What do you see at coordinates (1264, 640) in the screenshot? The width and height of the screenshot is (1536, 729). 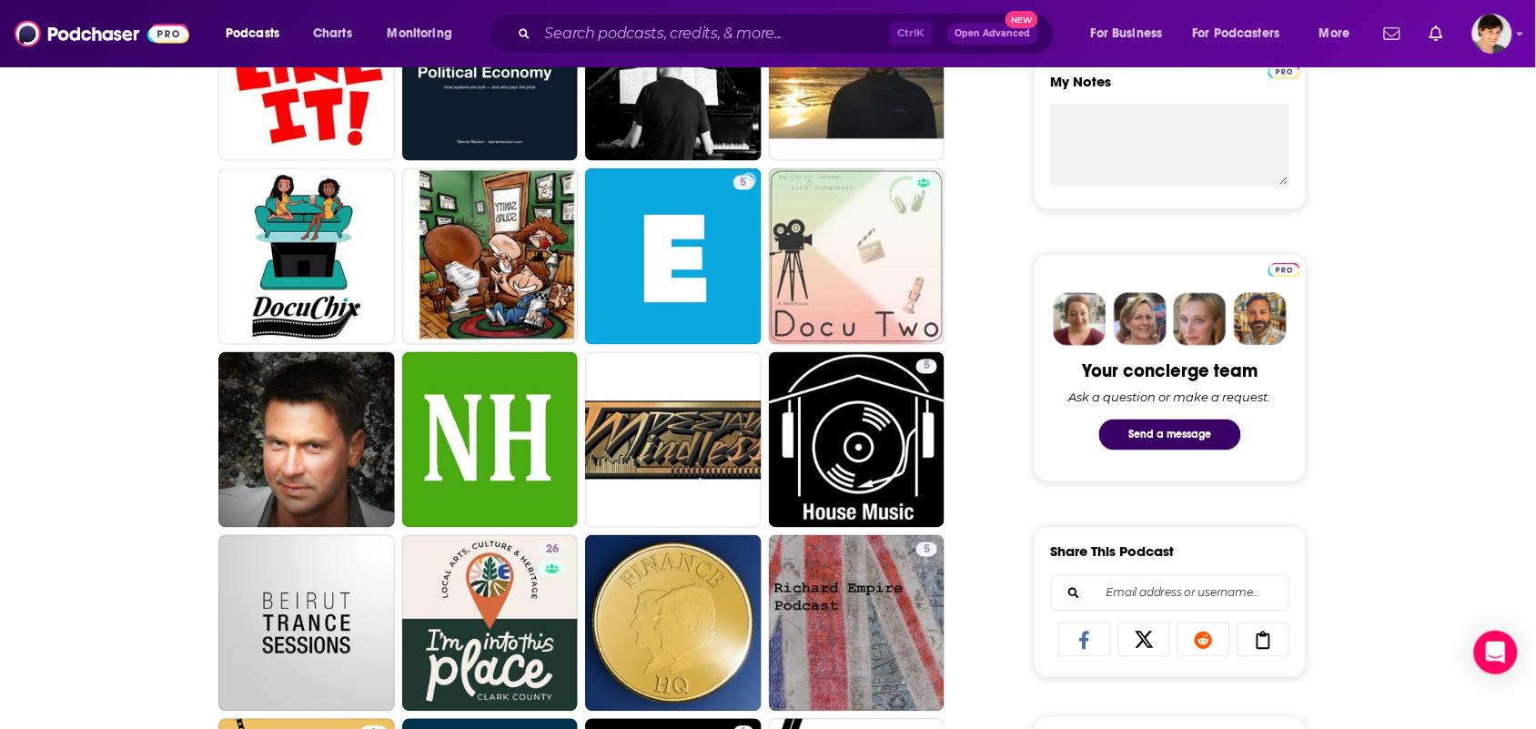 I see `a: Copy Link` at bounding box center [1264, 640].